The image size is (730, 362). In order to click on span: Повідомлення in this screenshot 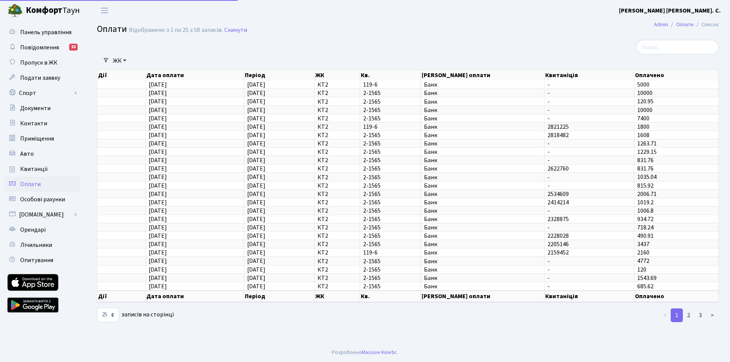, I will do `click(40, 48)`.